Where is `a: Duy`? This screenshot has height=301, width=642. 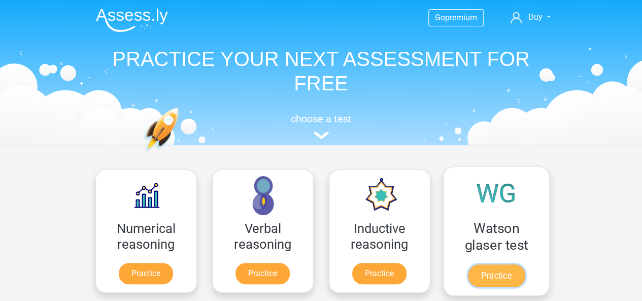
a: Duy is located at coordinates (530, 17).